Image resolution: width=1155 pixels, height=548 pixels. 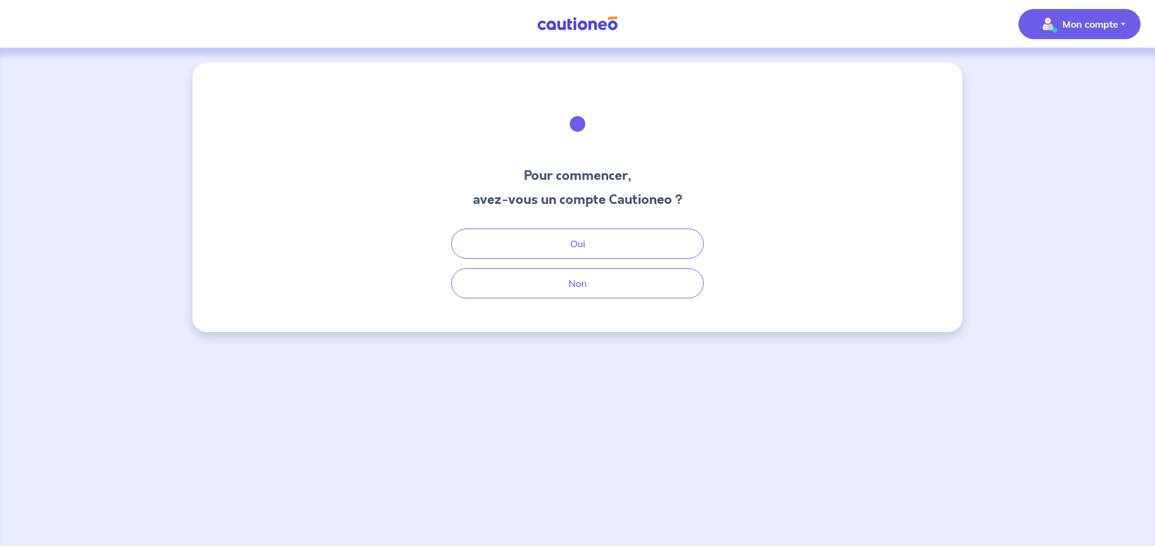 I want to click on img: illu_account_valid_menu.svg, so click(x=1048, y=24).